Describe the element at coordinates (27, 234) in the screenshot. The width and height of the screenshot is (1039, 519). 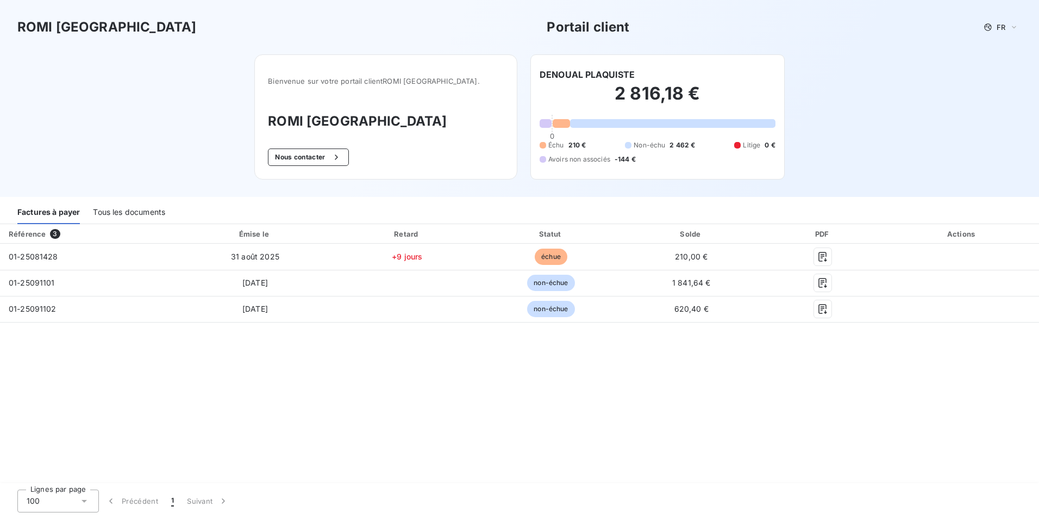
I see `div: Référence` at that location.